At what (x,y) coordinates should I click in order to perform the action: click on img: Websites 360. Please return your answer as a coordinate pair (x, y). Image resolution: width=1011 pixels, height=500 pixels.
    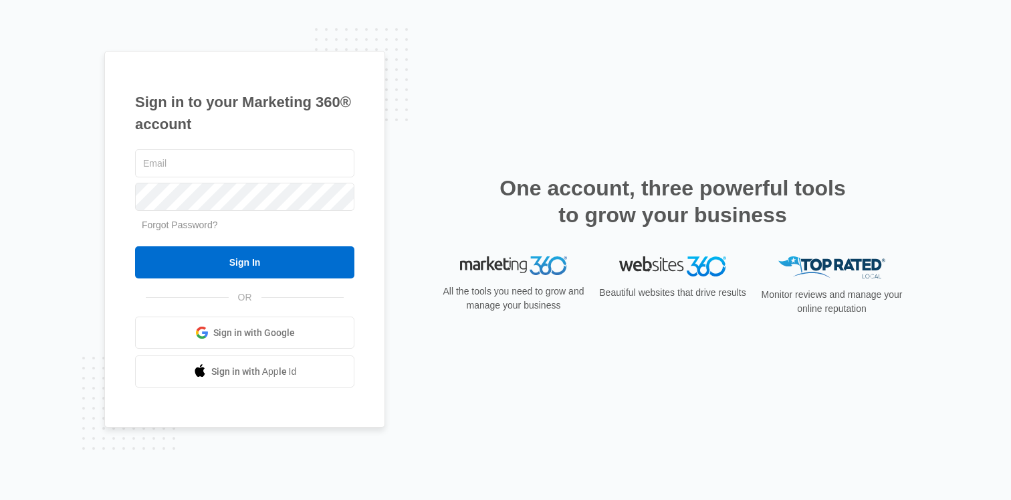
    Looking at the image, I should click on (673, 266).